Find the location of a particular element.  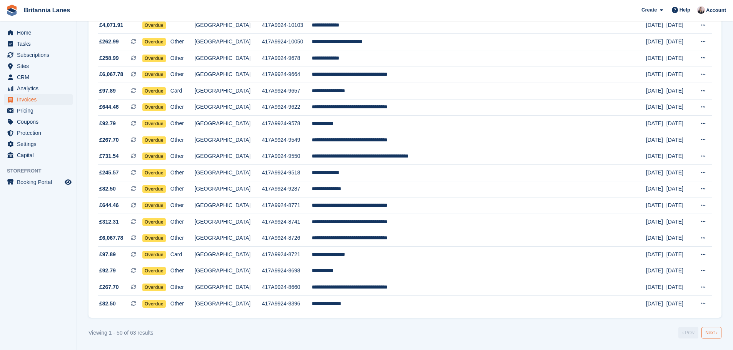

td: 417A9924-9549 is located at coordinates (286, 140).